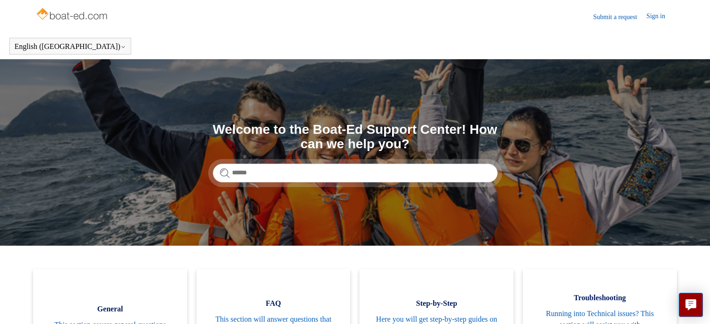 The width and height of the screenshot is (710, 324). Describe the element at coordinates (110, 309) in the screenshot. I see `span: General` at that location.